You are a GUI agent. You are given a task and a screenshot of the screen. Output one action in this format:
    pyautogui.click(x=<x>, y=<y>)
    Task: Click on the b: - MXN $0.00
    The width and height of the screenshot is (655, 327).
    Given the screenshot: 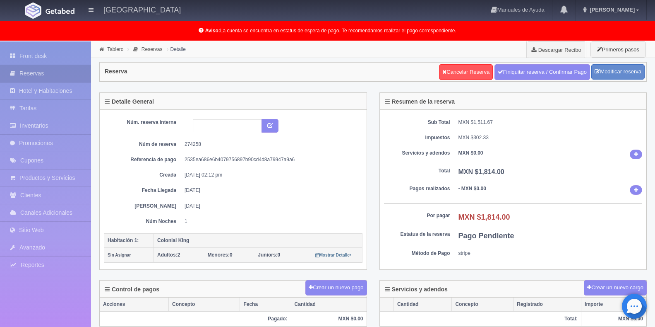 What is the action you would take?
    pyautogui.click(x=472, y=188)
    